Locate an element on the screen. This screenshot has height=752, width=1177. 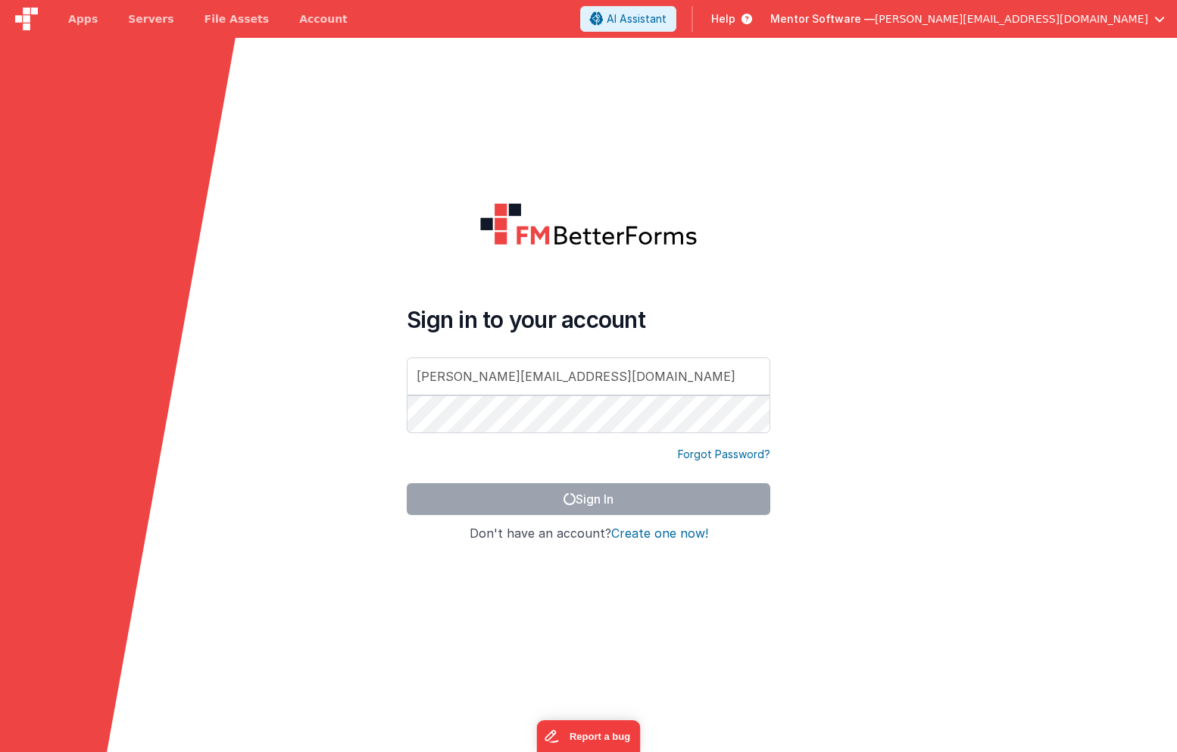
button: AI Assistant is located at coordinates (628, 19).